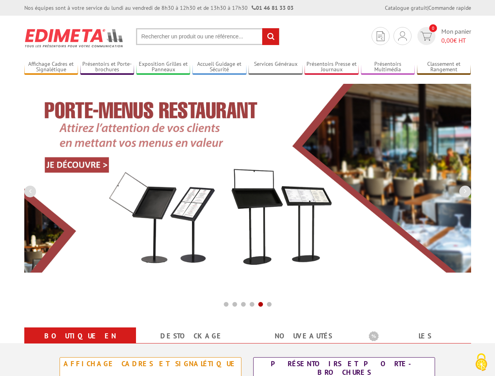 The width and height of the screenshot is (495, 376). What do you see at coordinates (74, 38) in the screenshot?
I see `img: Présentoir, panneau, stand - Edimeta - PLV, affichage, mobilier bureau, entreprise` at bounding box center [74, 38].